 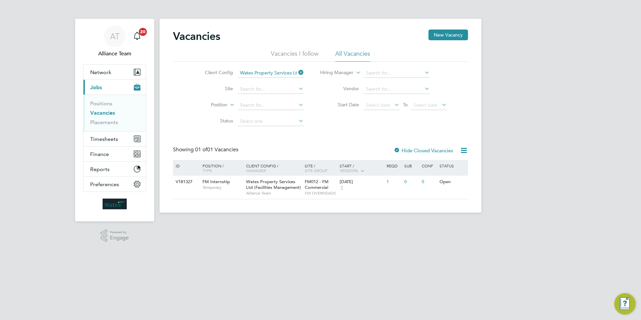 What do you see at coordinates (362, 168) in the screenshot?
I see `div: Start /` at bounding box center [362, 168].